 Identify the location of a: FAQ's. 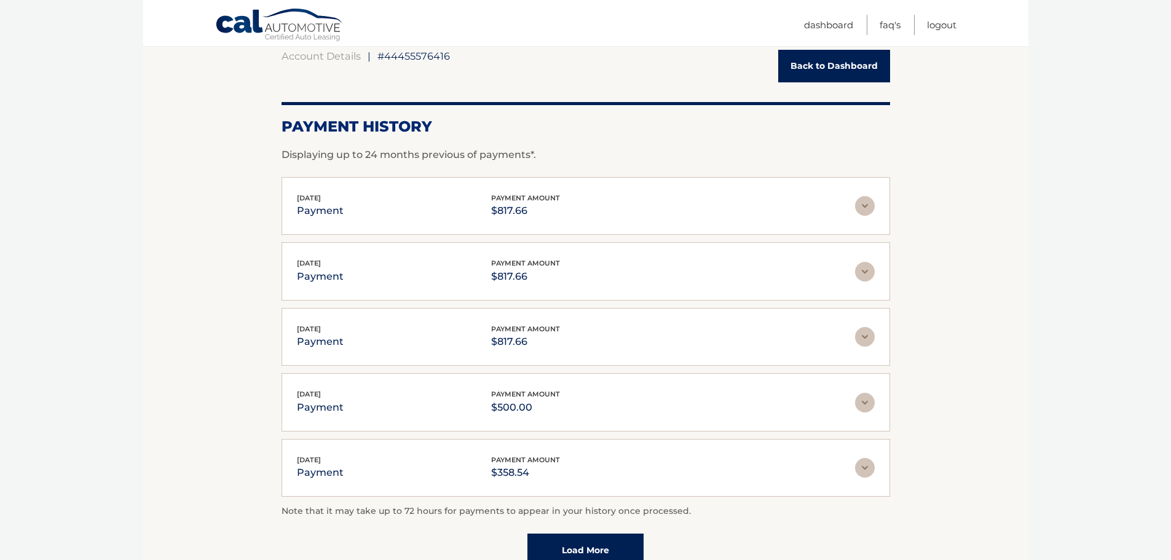
(890, 25).